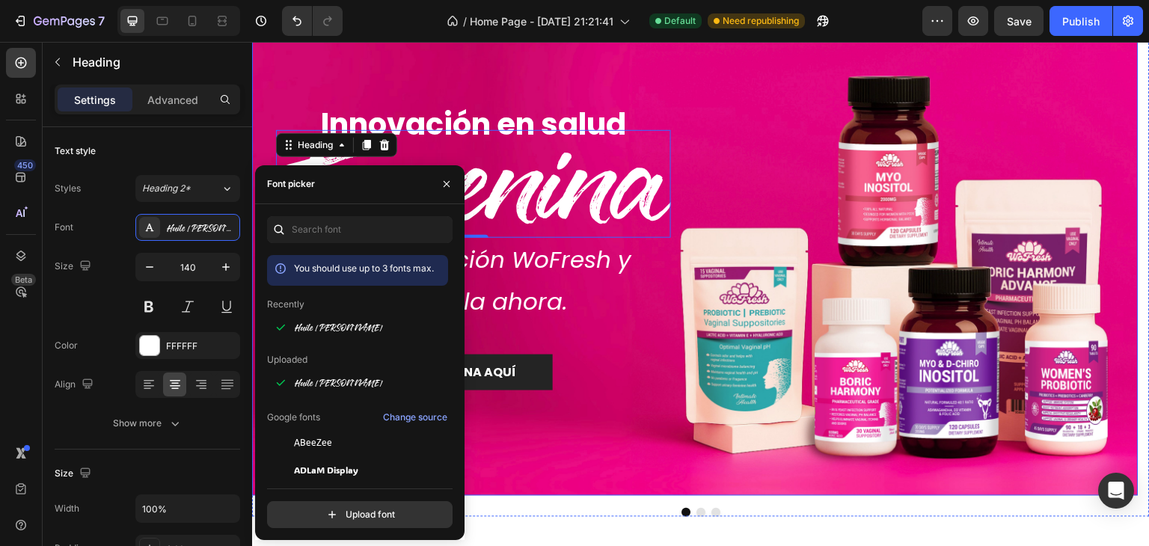 The height and width of the screenshot is (546, 1149). I want to click on h2: Innovación en salud, so click(221, 82).